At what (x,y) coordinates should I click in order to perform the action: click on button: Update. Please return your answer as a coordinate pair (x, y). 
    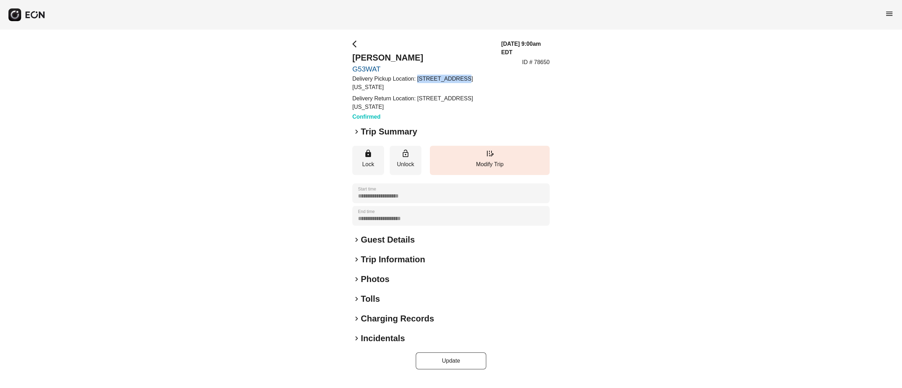
    Looking at the image, I should click on (451, 361).